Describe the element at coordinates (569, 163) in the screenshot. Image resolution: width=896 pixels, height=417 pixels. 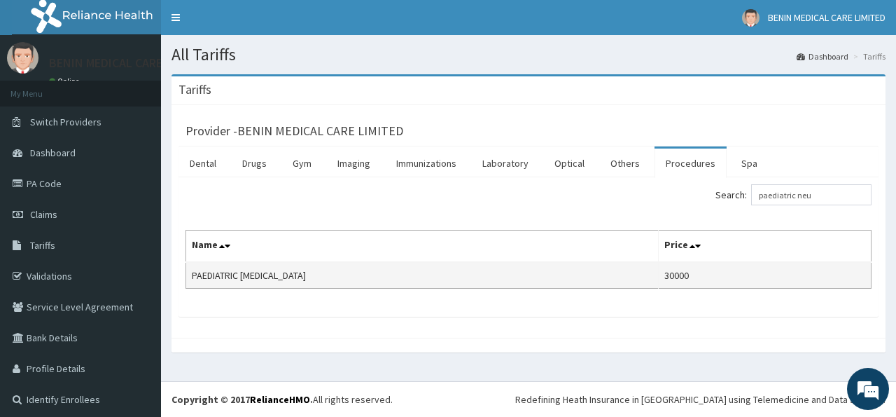
I see `a: Optical` at that location.